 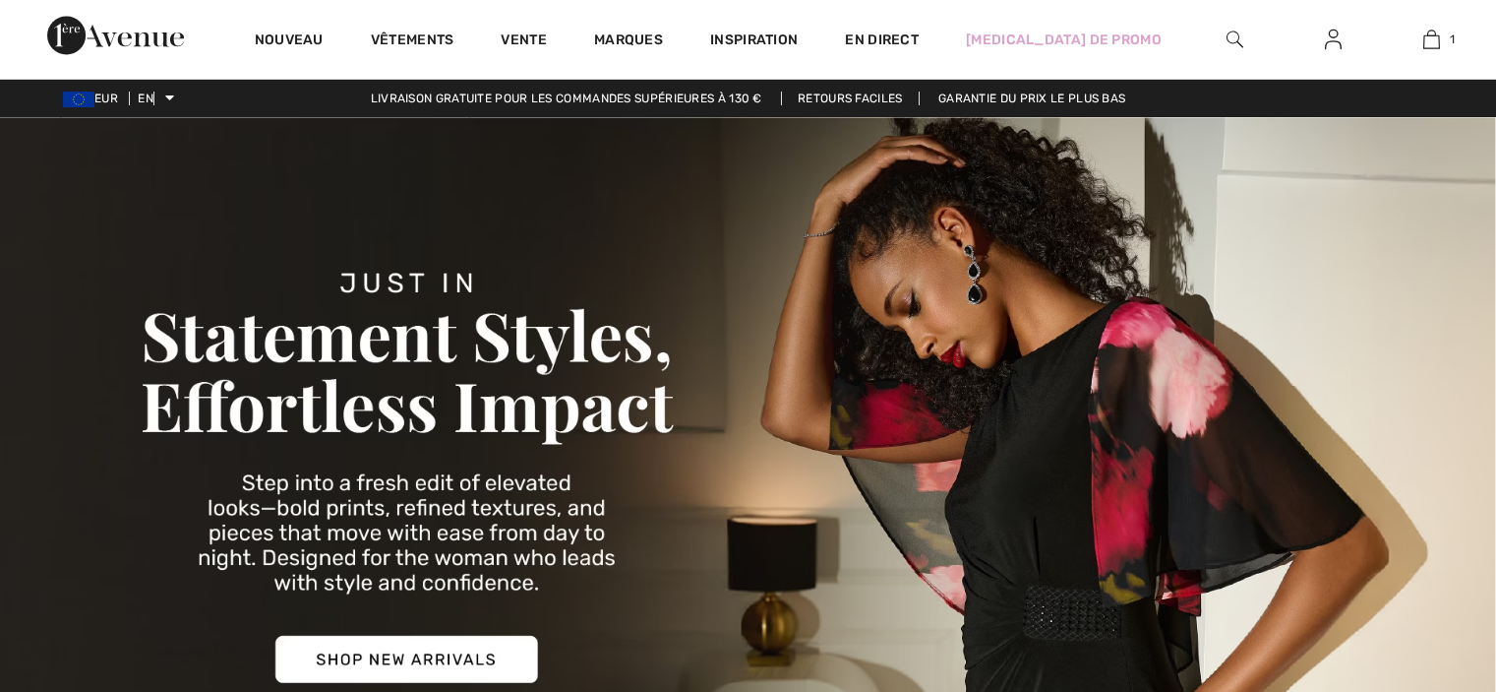 I want to click on a: Vêtements, so click(x=412, y=41).